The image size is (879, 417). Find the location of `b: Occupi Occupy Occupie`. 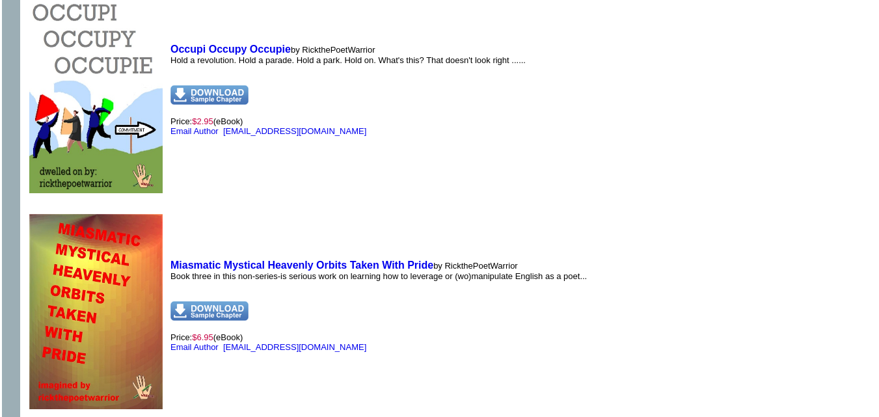

b: Occupi Occupy Occupie is located at coordinates (230, 49).